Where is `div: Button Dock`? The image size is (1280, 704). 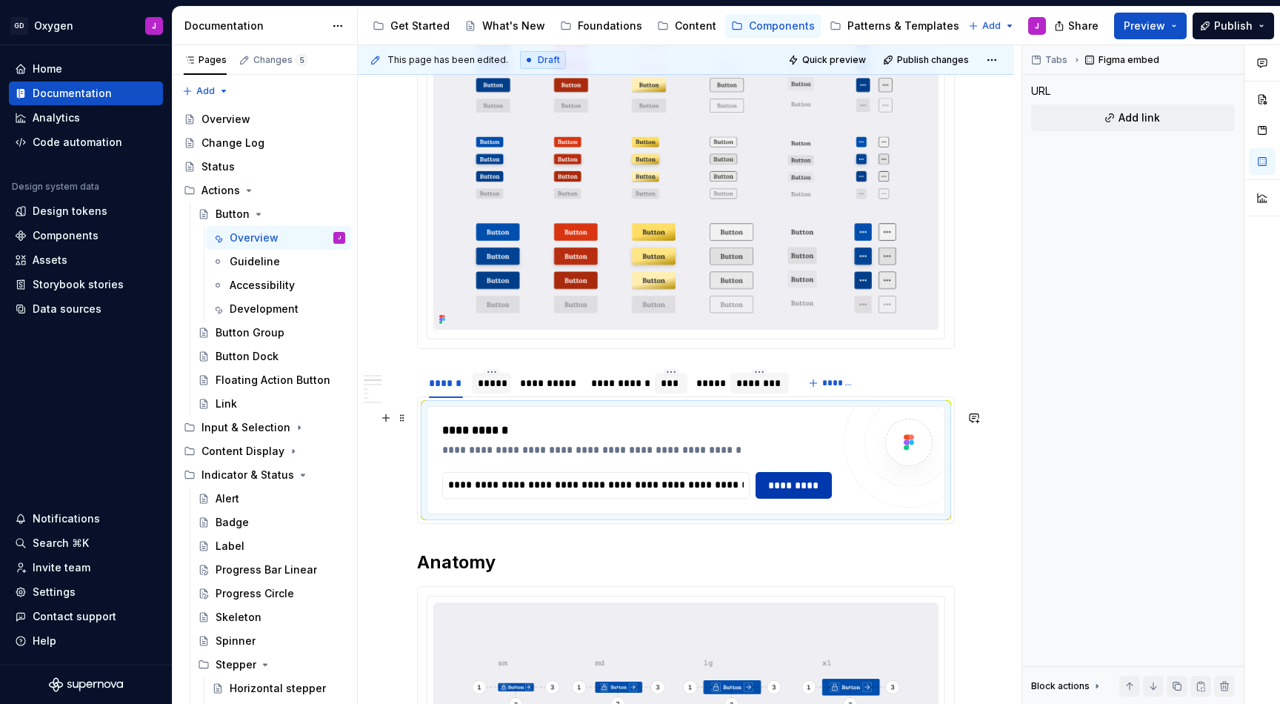
div: Button Dock is located at coordinates (247, 356).